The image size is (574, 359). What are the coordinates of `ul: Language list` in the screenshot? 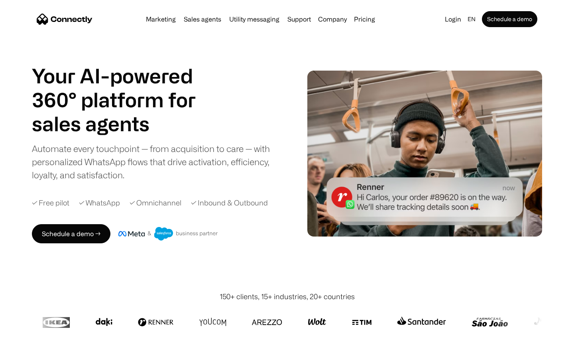 It's located at (32, 351).